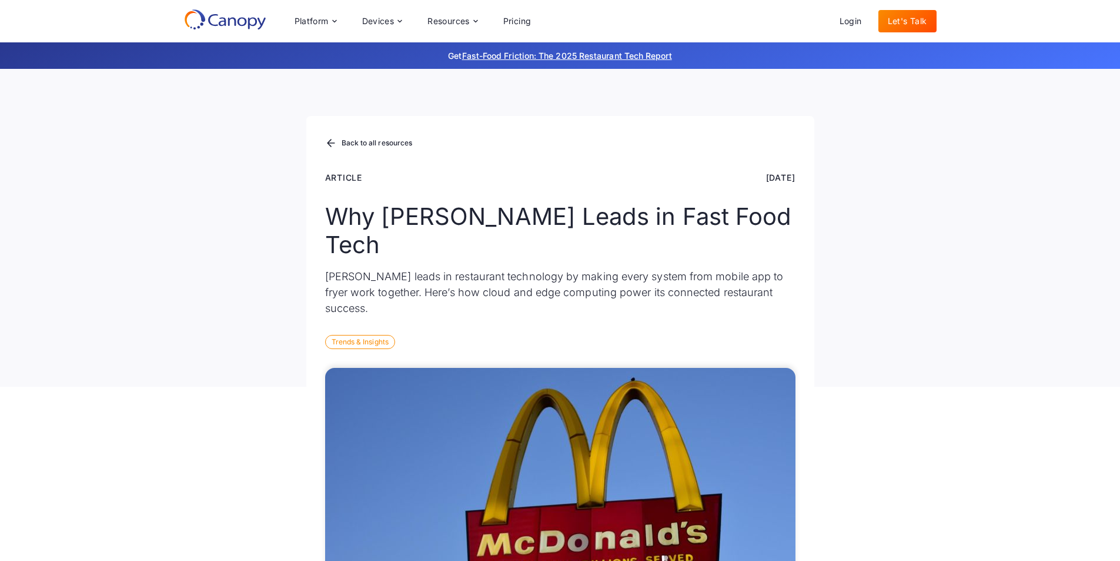  What do you see at coordinates (360, 342) in the screenshot?
I see `div: Trends & Insights` at bounding box center [360, 342].